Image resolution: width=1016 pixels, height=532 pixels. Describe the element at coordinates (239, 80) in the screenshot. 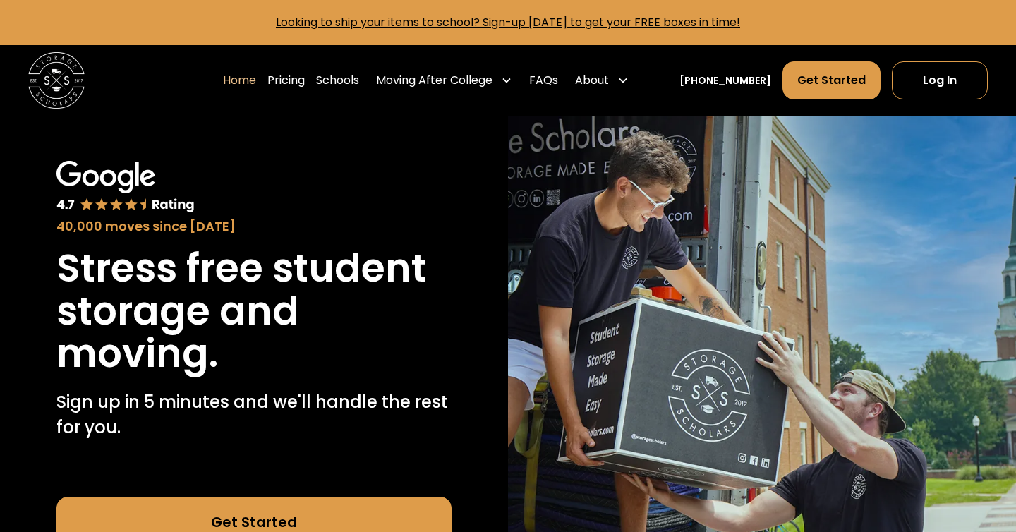

I see `a: Home` at that location.